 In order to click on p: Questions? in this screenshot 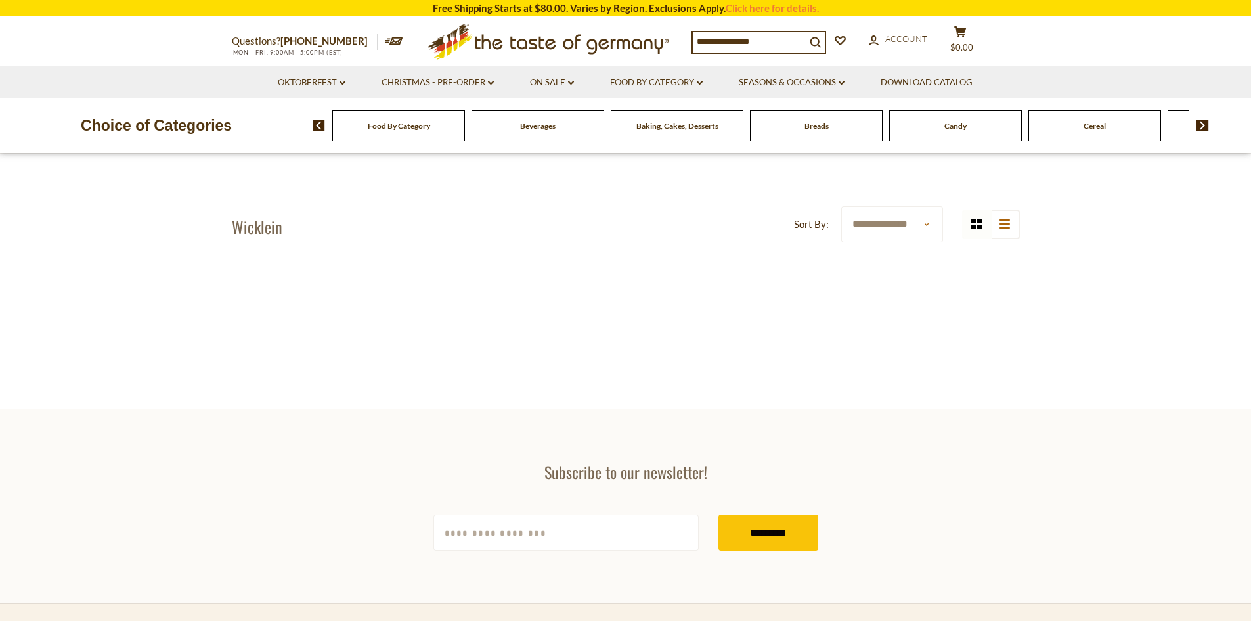, I will do `click(305, 41)`.